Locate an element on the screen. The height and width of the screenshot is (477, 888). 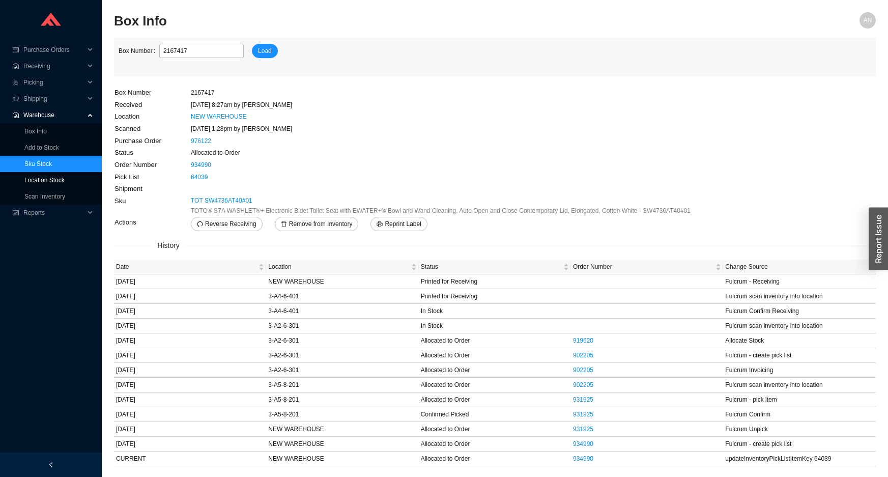
td: Fulcrum Unpick is located at coordinates (799, 429).